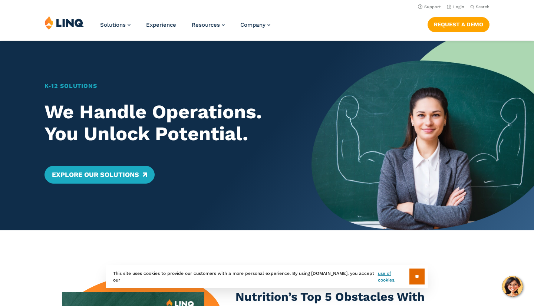 The image size is (534, 306). I want to click on a: Explore Our Solutions, so click(99, 175).